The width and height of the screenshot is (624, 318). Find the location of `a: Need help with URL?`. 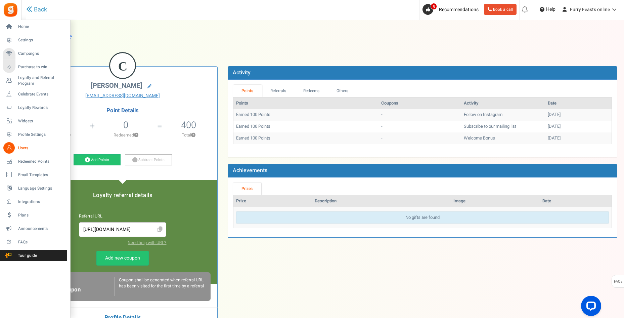

a: Need help with URL? is located at coordinates (147, 242).